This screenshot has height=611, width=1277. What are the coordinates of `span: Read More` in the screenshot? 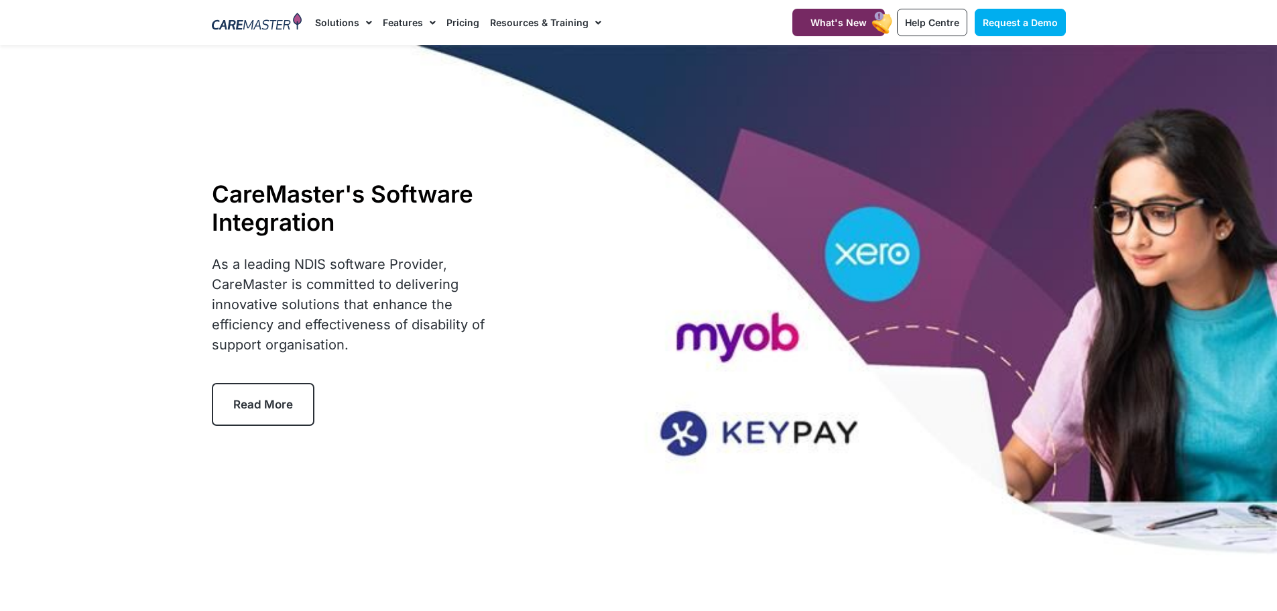 It's located at (263, 404).